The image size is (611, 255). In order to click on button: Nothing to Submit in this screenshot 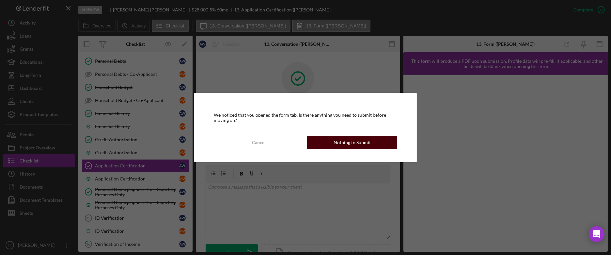, I will do `click(352, 142)`.